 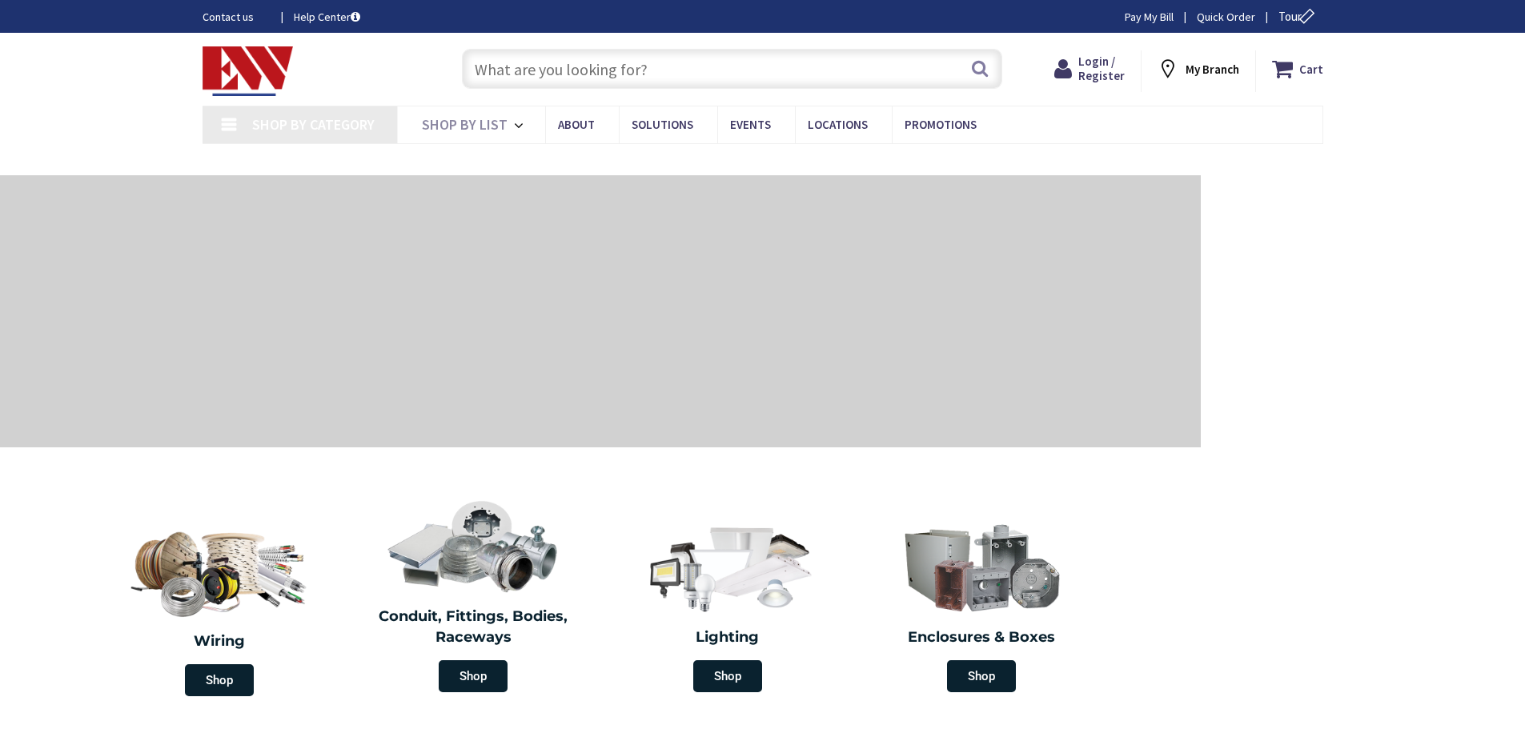 What do you see at coordinates (1298, 69) in the screenshot?
I see `a: Cart` at bounding box center [1298, 69].